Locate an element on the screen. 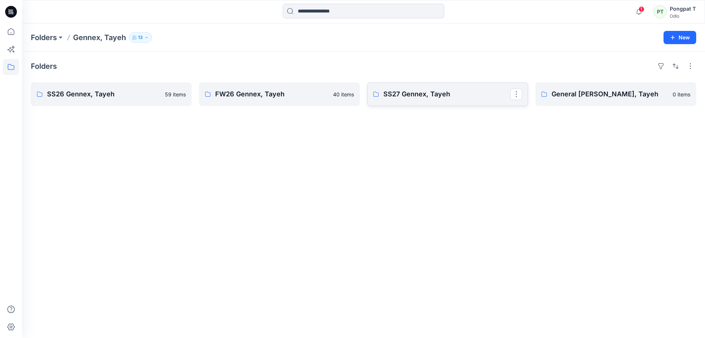 Image resolution: width=705 pixels, height=338 pixels. div: PT is located at coordinates (661, 12).